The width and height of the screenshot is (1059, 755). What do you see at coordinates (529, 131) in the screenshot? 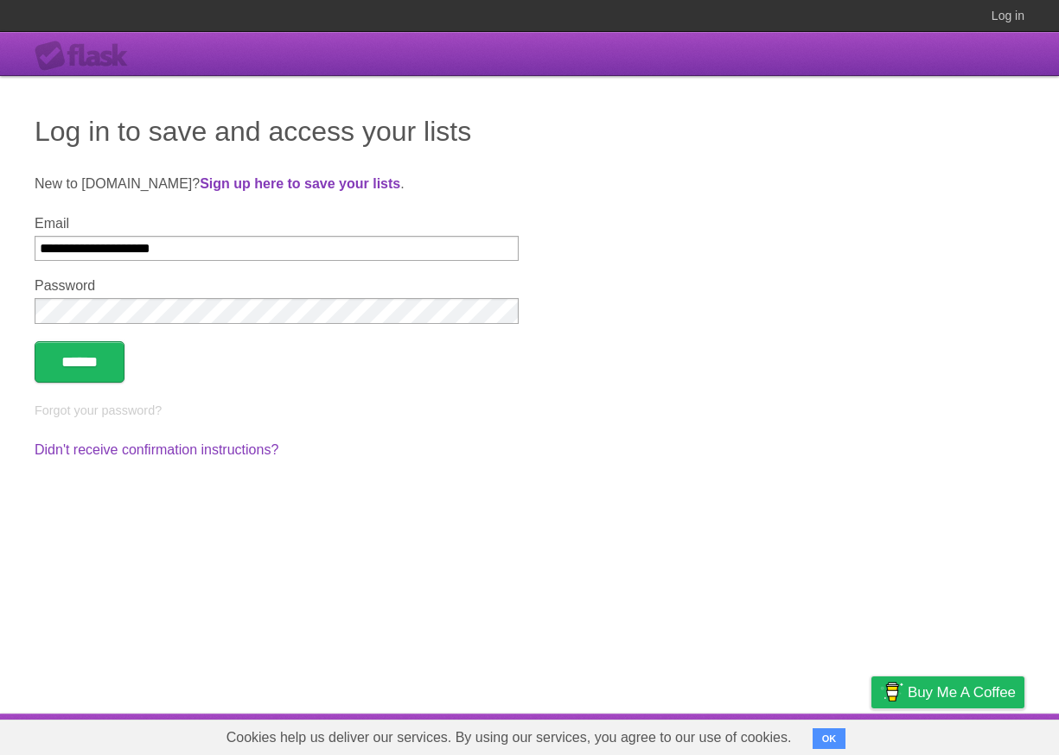
I see `h1: Log in to save and access your lists` at bounding box center [529, 131].